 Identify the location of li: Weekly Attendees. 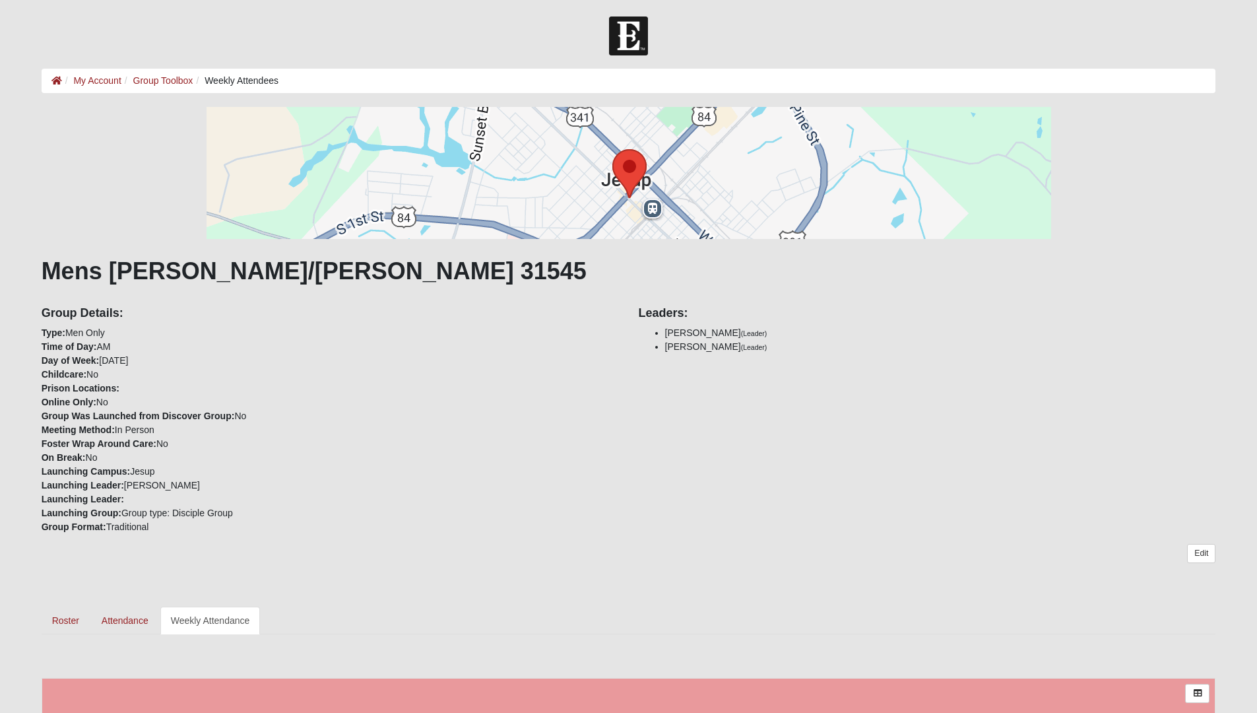
(236, 80).